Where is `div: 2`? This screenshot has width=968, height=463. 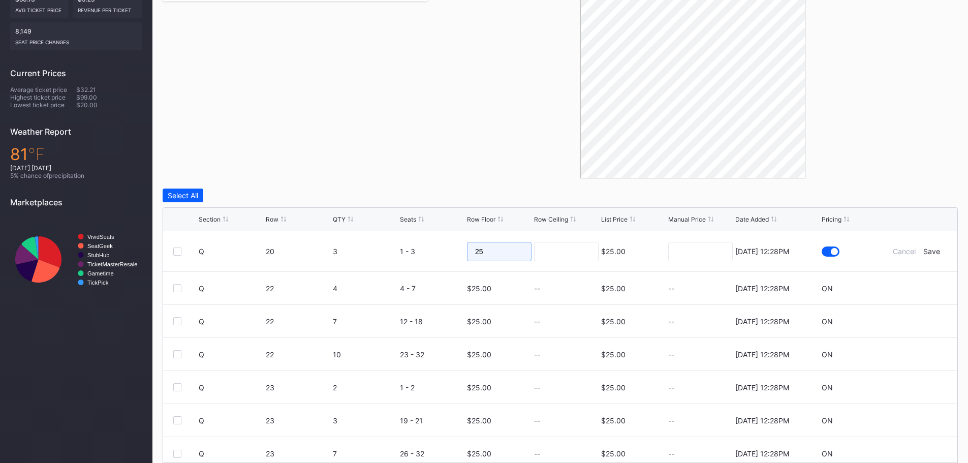 div: 2 is located at coordinates (365, 387).